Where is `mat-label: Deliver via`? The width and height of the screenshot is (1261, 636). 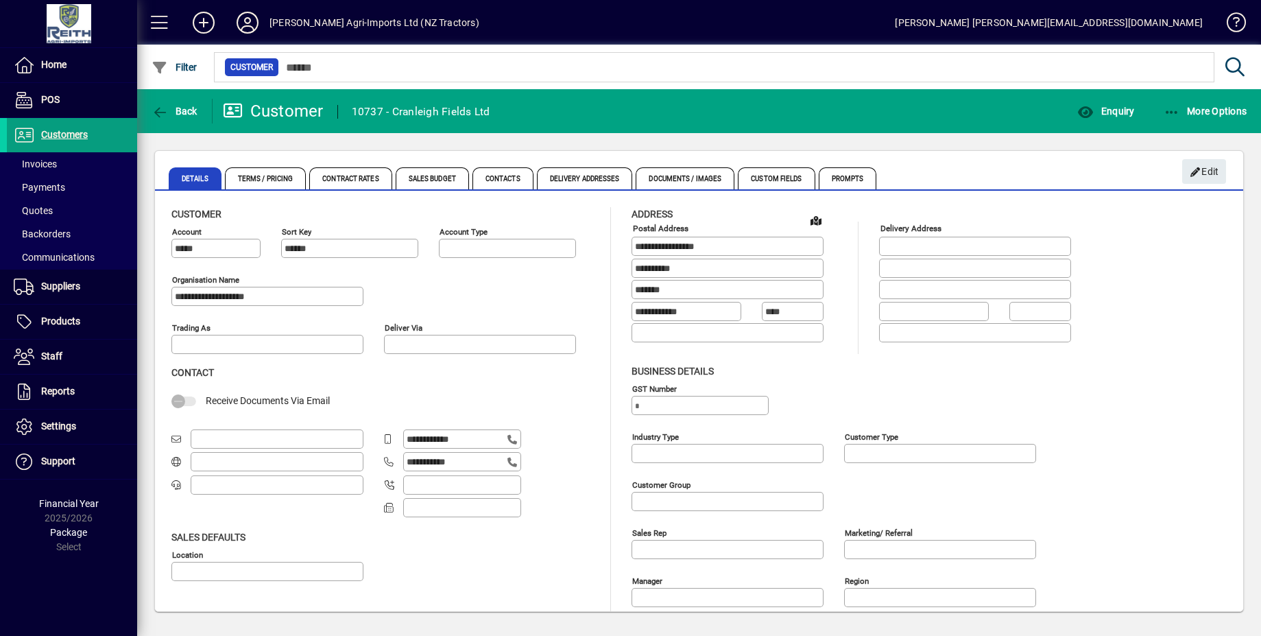 mat-label: Deliver via is located at coordinates (403, 328).